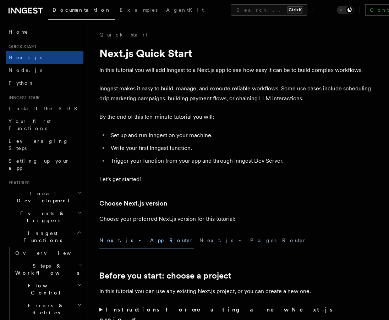 The height and width of the screenshot is (320, 389). I want to click on p: In this tutorial you can use any existing Next.js project, or you can create a new one., so click(238, 291).